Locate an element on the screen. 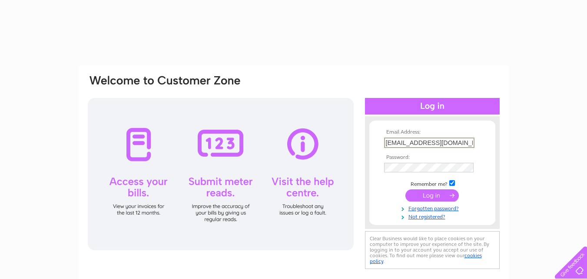 The width and height of the screenshot is (587, 279). td: Remember me? is located at coordinates (432, 183).